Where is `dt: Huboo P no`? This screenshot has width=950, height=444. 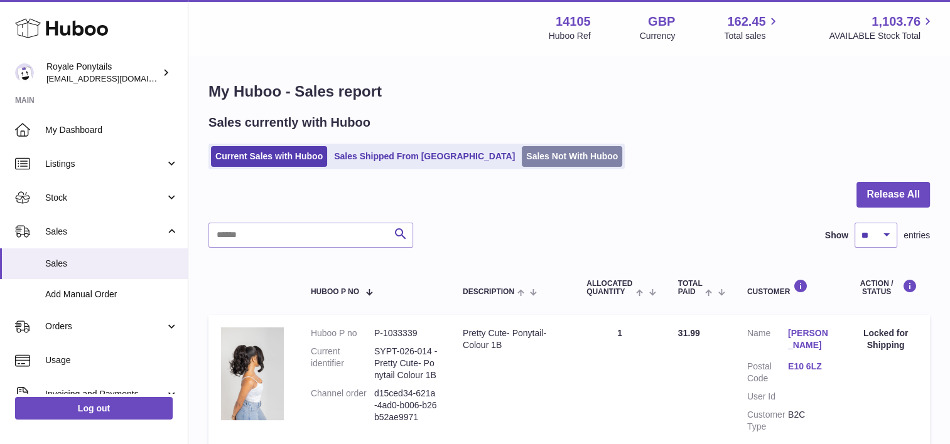
dt: Huboo P no is located at coordinates (342, 333).